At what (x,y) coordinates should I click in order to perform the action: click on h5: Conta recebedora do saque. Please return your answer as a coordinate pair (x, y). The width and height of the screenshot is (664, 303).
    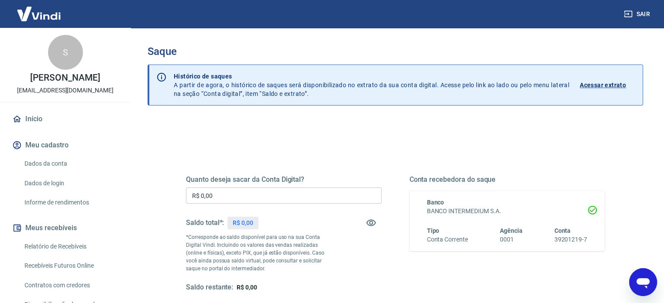
    Looking at the image, I should click on (507, 180).